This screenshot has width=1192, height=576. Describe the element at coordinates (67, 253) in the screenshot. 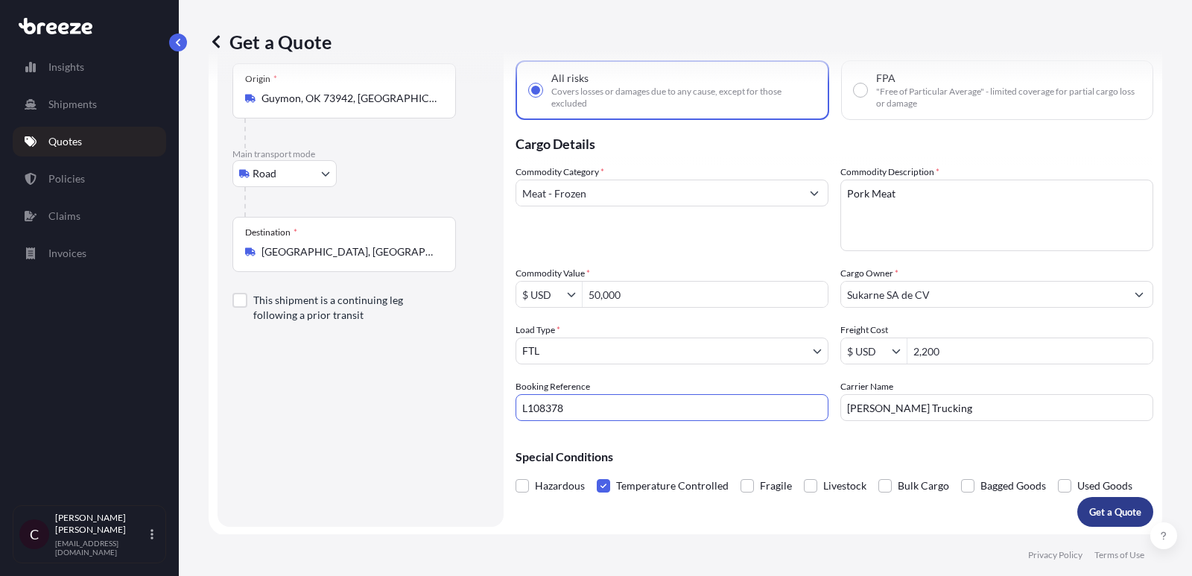

I see `p: Invoices` at that location.